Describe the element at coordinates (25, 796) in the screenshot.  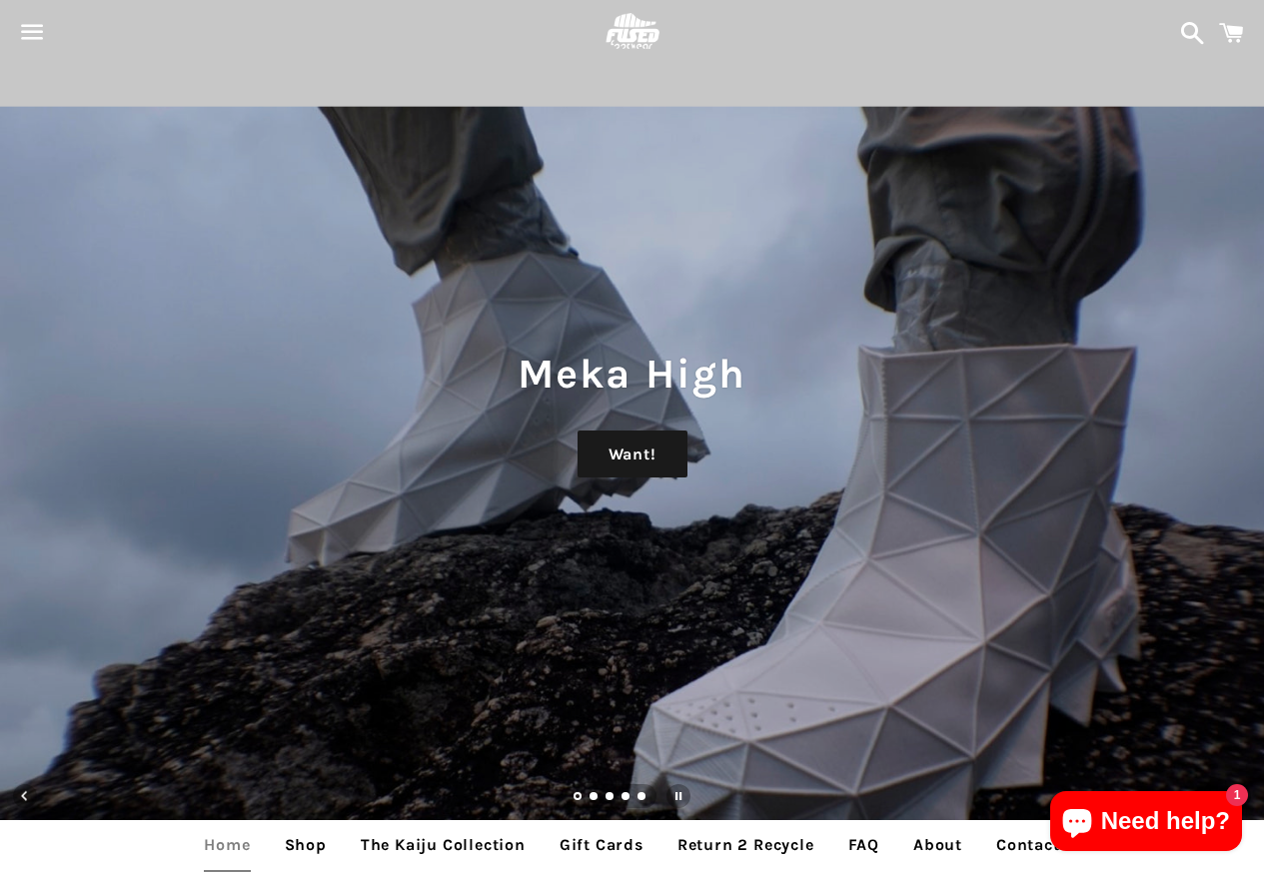
I see `button: Previous slide` at that location.